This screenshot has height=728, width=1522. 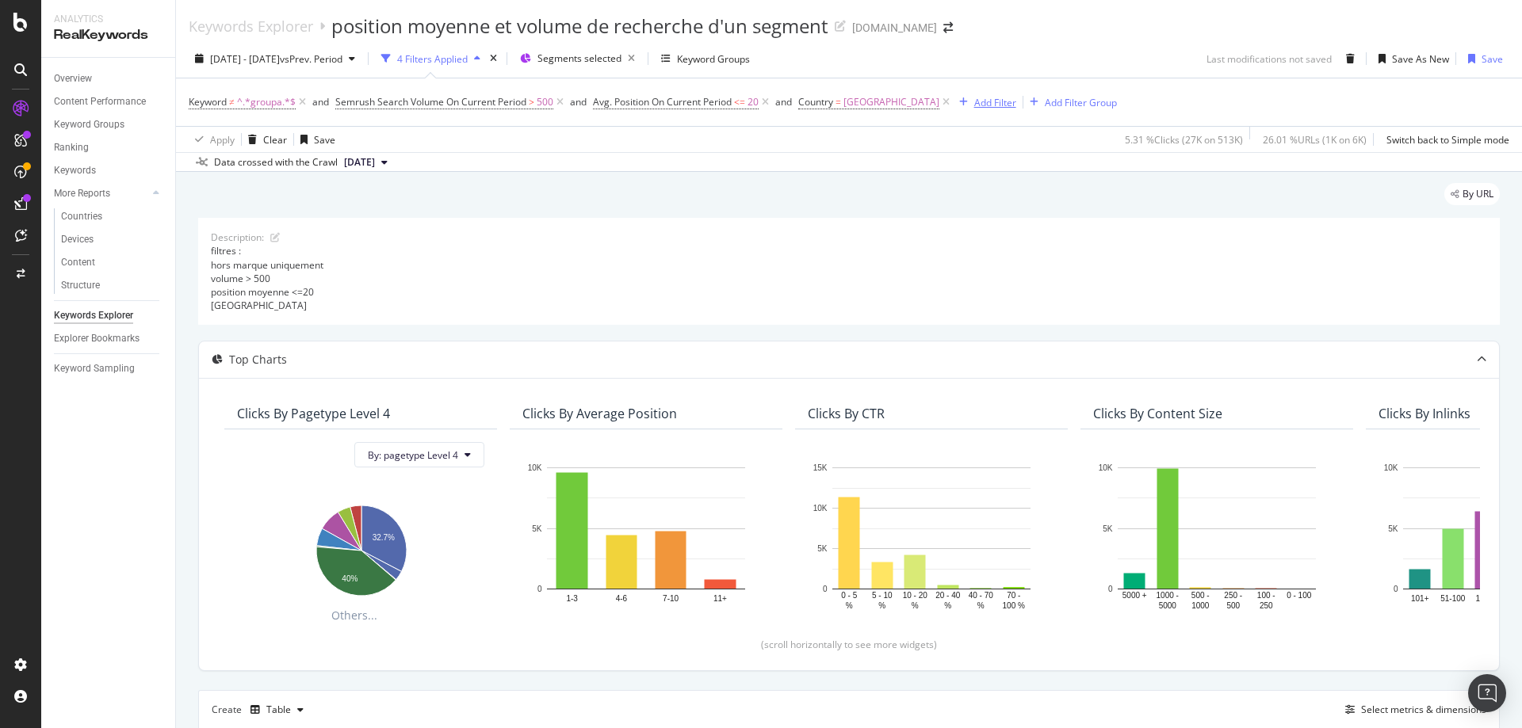 What do you see at coordinates (1410, 59) in the screenshot?
I see `button: Save As New` at bounding box center [1410, 59].